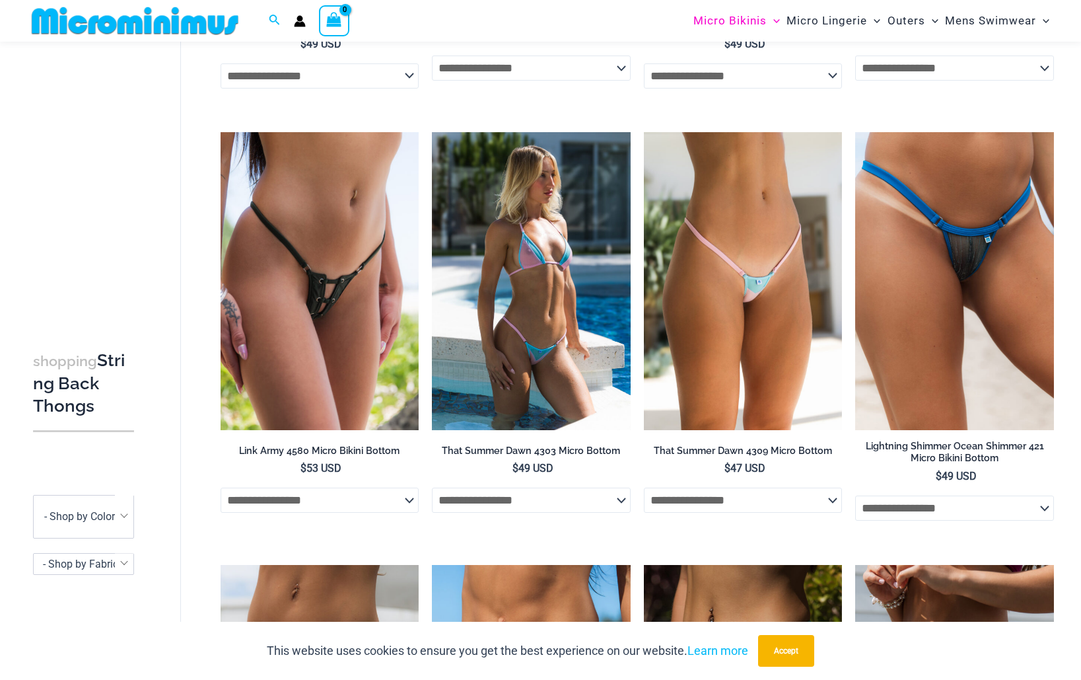  What do you see at coordinates (955, 454) in the screenshot?
I see `a: Lightning Shimmer Ocean Shimmer 421 Micro Bikini Bottom` at bounding box center [955, 454].